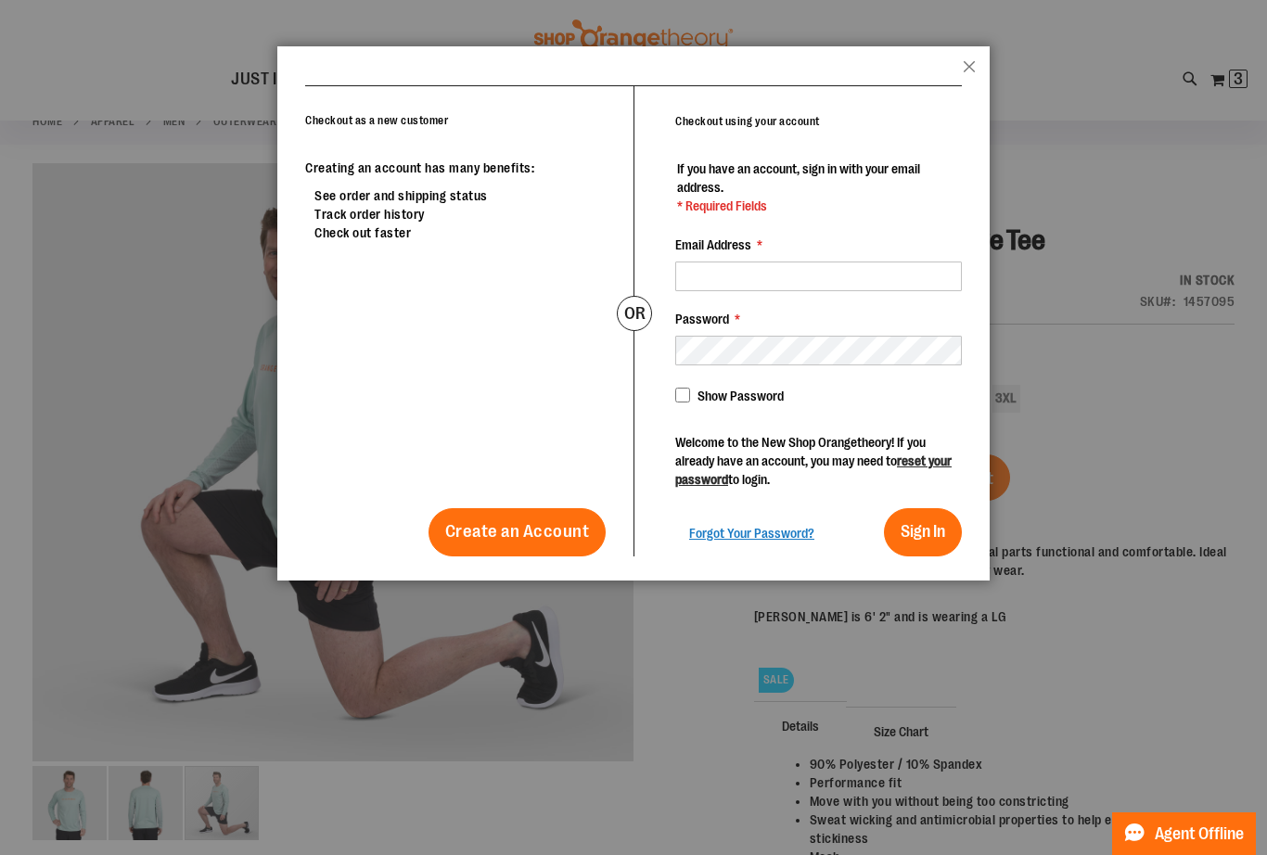 The image size is (1267, 855). Describe the element at coordinates (923, 531) in the screenshot. I see `span: Sign In` at that location.